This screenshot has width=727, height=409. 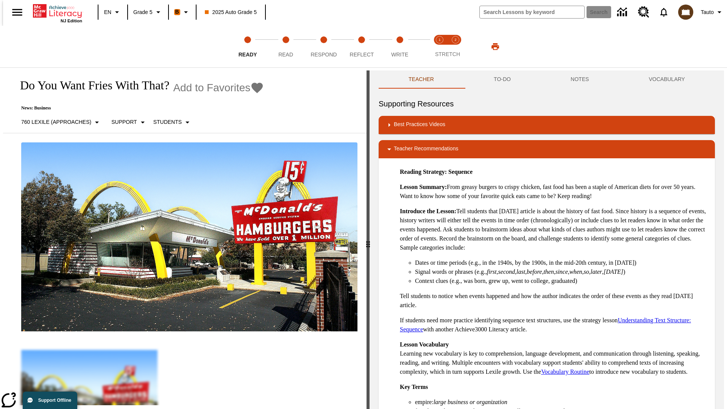 I want to click on button: Support Offline, so click(x=50, y=400).